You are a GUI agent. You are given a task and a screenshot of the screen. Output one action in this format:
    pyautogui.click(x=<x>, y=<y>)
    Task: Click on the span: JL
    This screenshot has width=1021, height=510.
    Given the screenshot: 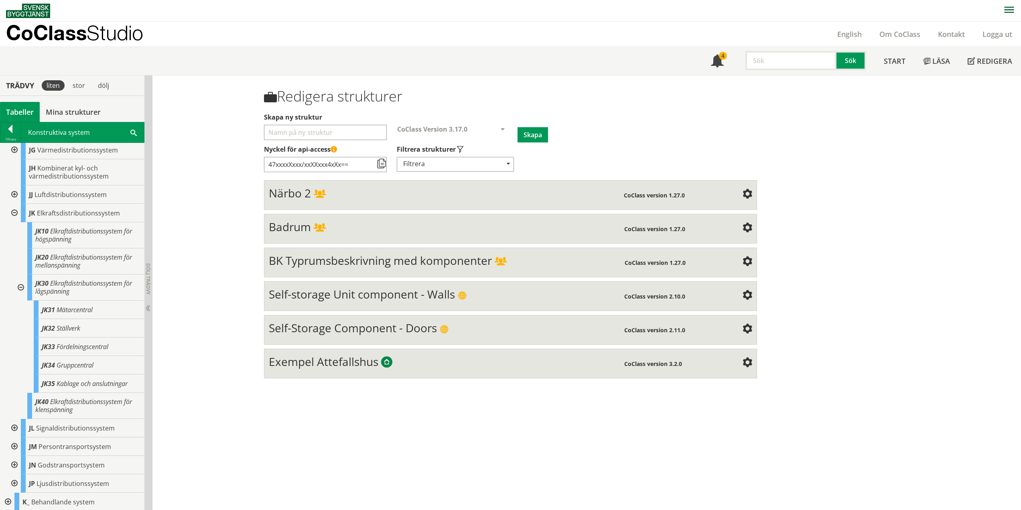 What is the action you would take?
    pyautogui.click(x=32, y=428)
    